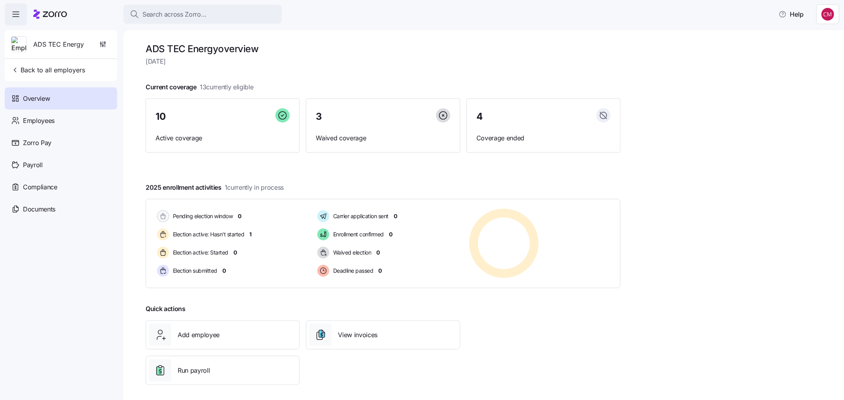 The width and height of the screenshot is (844, 400). I want to click on a: Documents, so click(61, 209).